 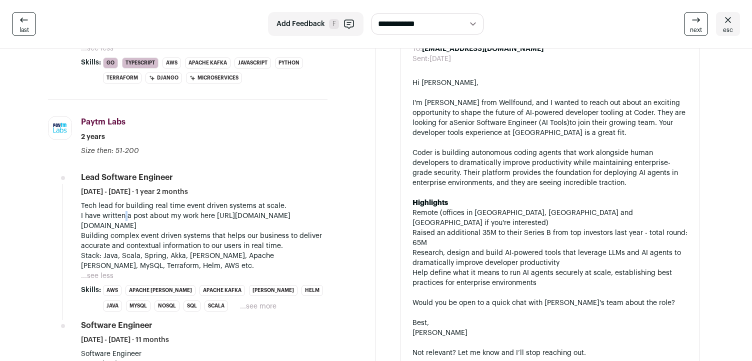 I want to click on span: next, so click(x=696, y=30).